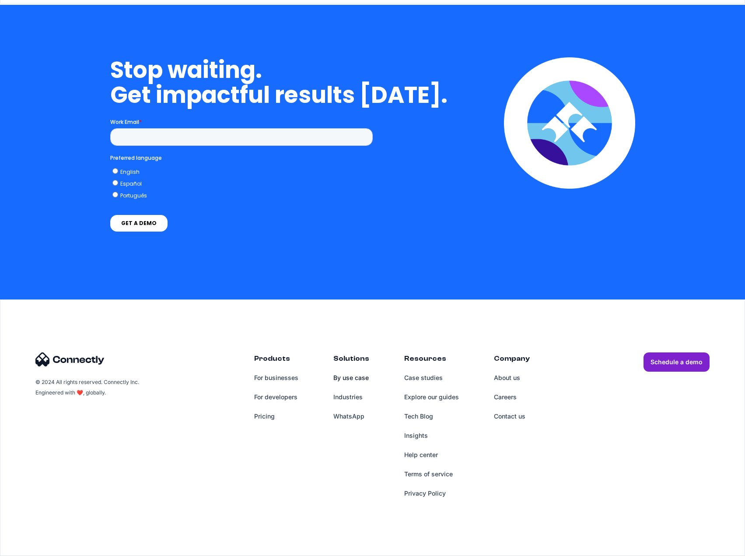  What do you see at coordinates (431, 435) in the screenshot?
I see `a: Insights` at bounding box center [431, 435].